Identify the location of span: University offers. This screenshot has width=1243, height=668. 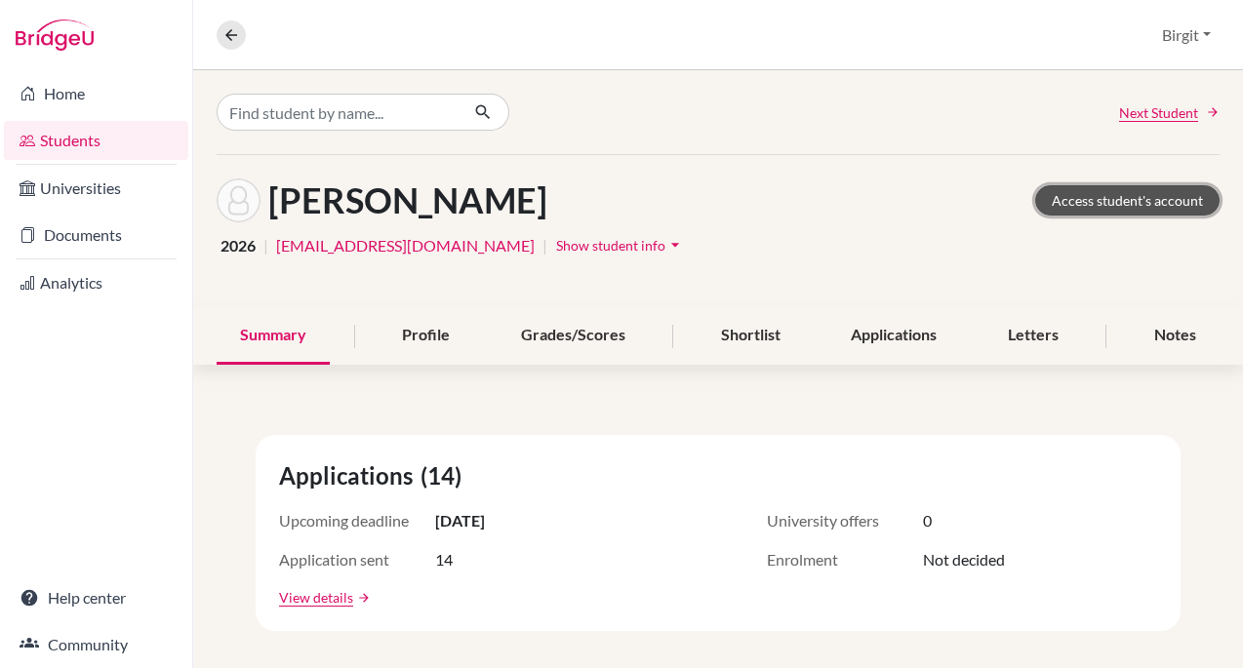
(845, 521).